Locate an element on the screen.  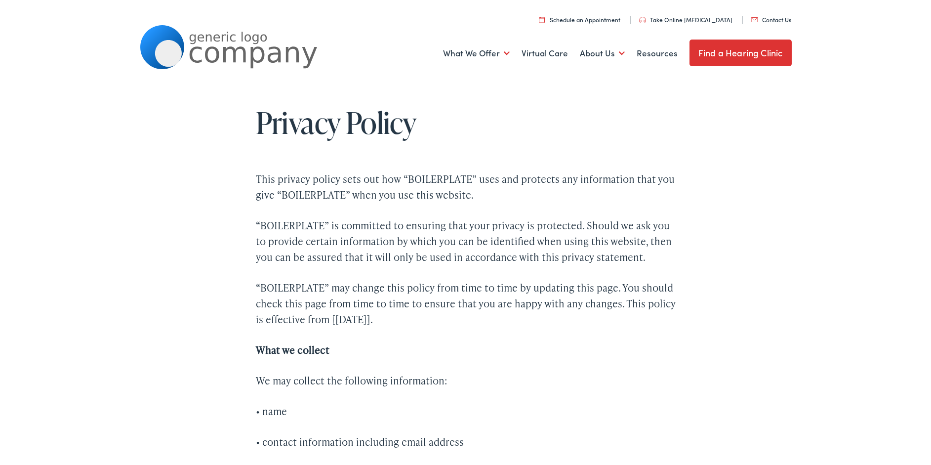
p: We may collect the following information: is located at coordinates (466, 380).